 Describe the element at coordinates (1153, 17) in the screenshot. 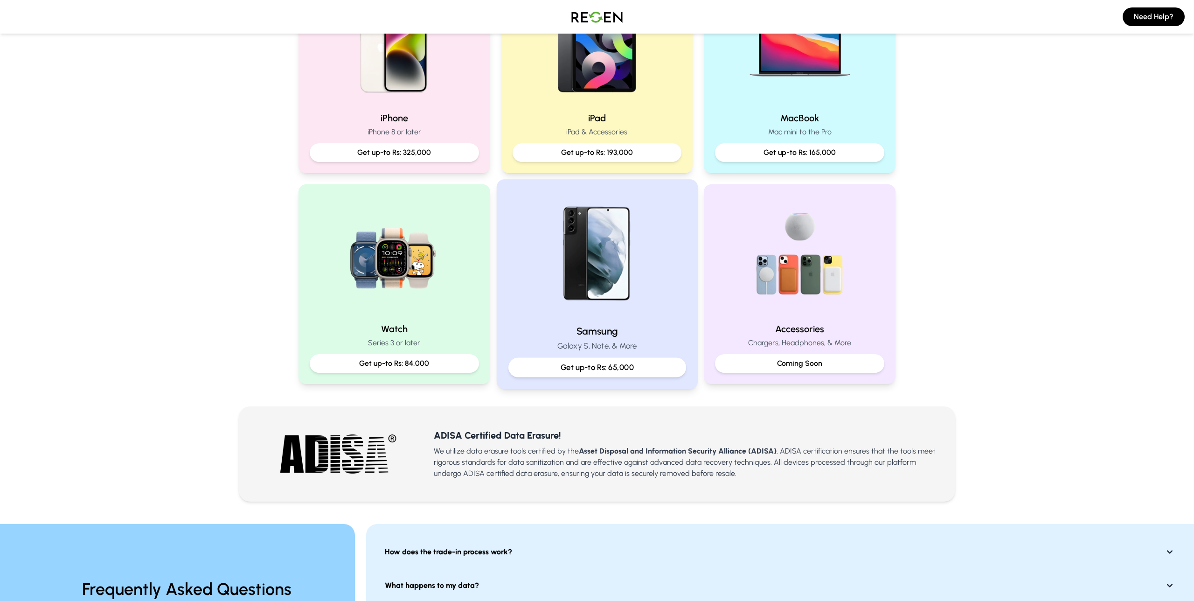

I see `button: Need Help?` at that location.